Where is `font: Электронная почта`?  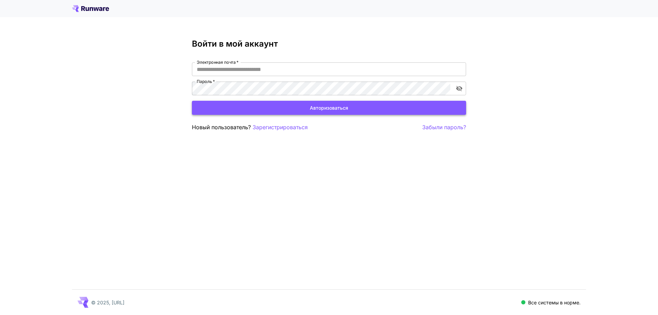
font: Электронная почта is located at coordinates (216, 62).